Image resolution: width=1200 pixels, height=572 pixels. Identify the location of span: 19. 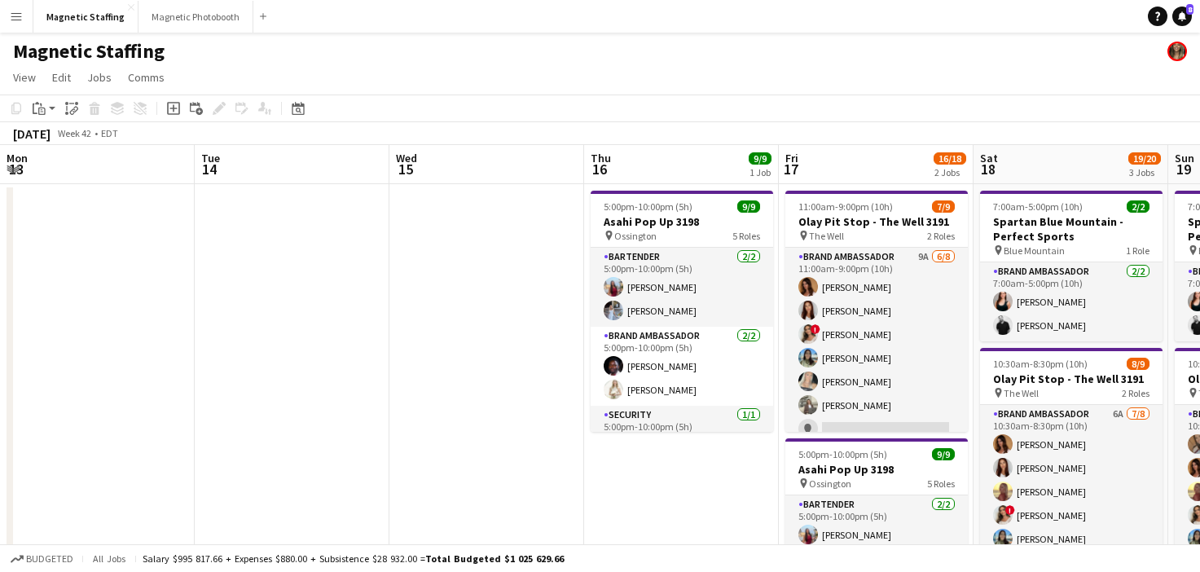
(1183, 169).